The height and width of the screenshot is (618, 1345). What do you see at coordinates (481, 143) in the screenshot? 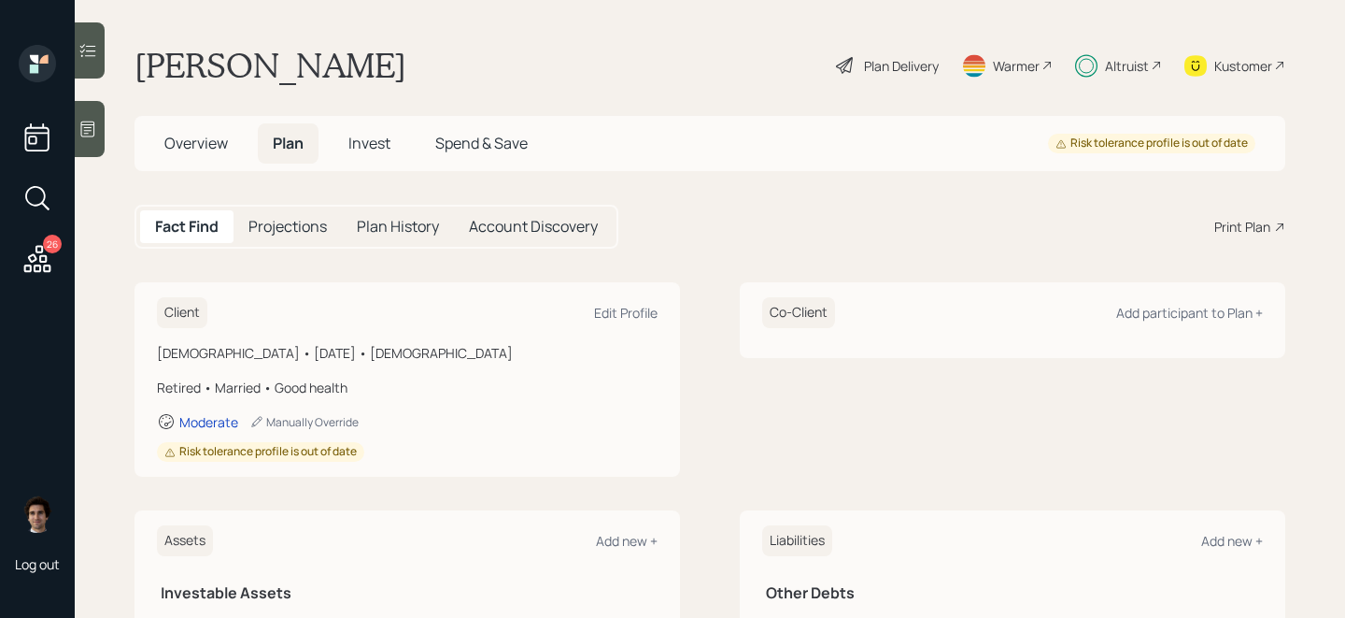
I see `span: Spend & Save` at bounding box center [481, 143].